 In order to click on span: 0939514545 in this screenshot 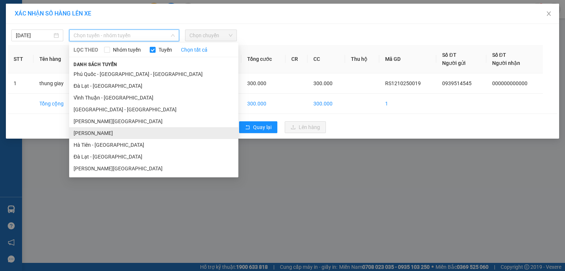, I will do `click(457, 83)`.